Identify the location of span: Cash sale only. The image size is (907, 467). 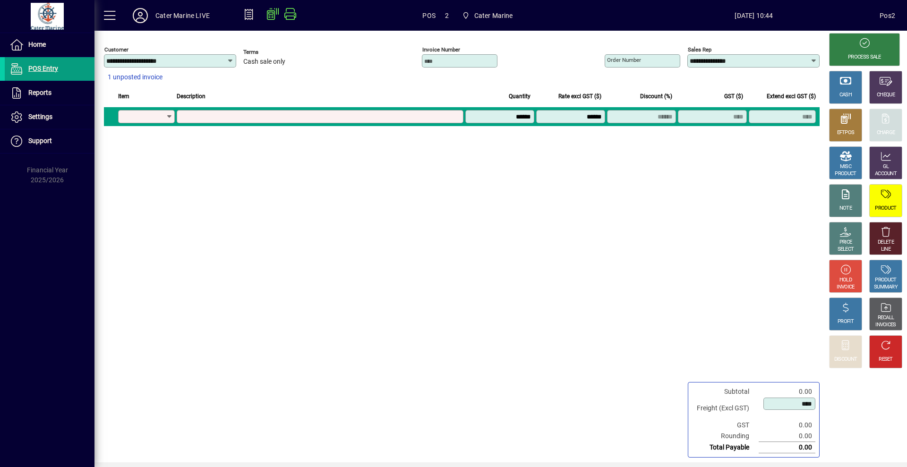
(264, 62).